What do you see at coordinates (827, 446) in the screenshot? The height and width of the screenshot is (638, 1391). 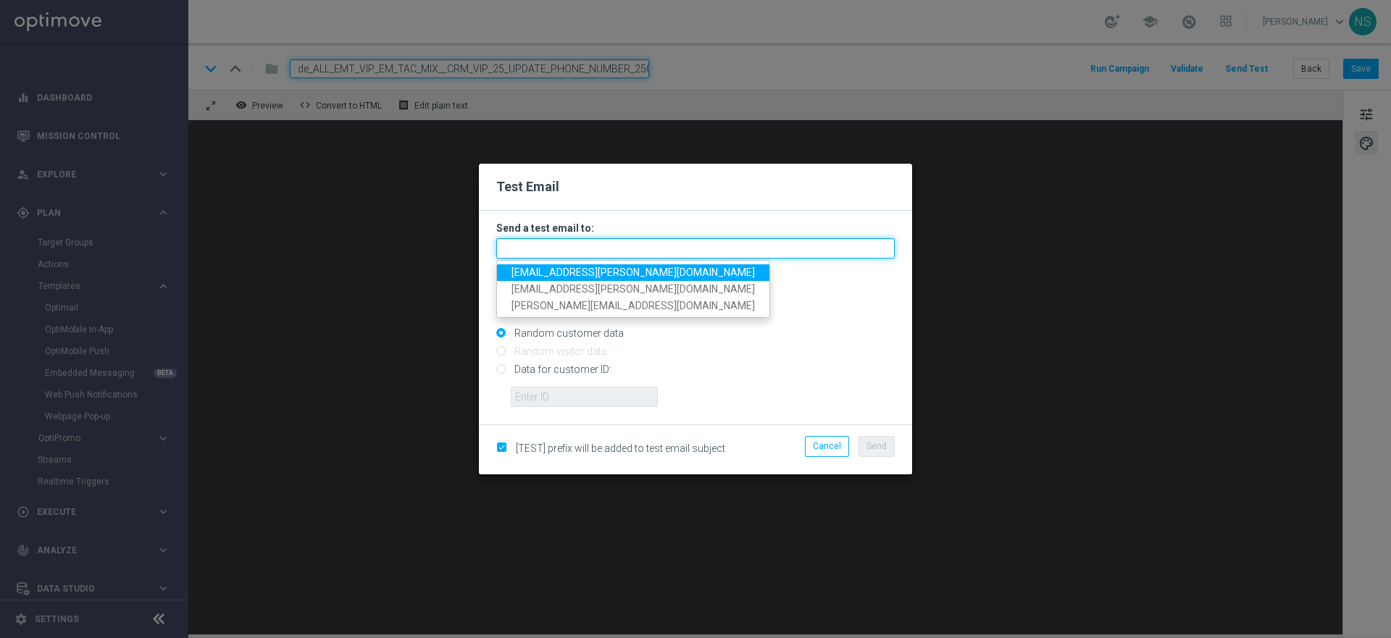 I see `button: Cancel` at bounding box center [827, 446].